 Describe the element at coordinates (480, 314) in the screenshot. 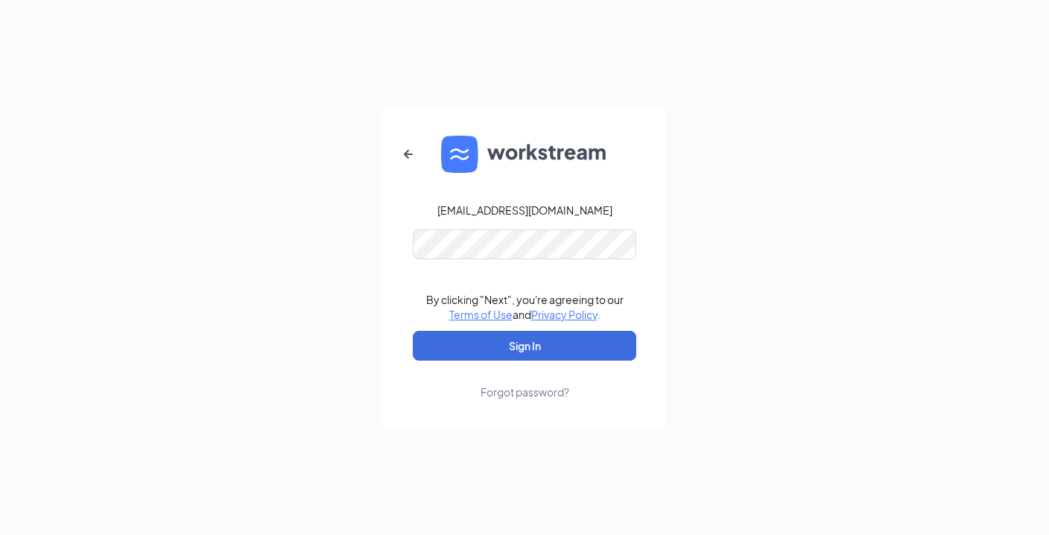

I see `a: Terms of Use` at that location.